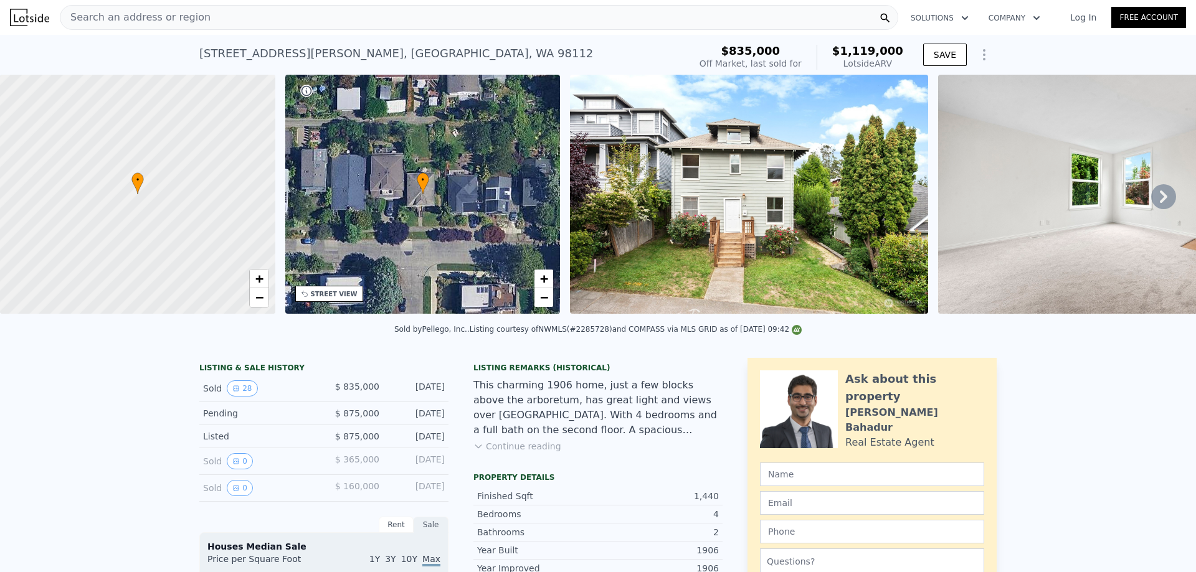 Image resolution: width=1196 pixels, height=572 pixels. Describe the element at coordinates (538, 551) in the screenshot. I see `div: Year Built` at that location.